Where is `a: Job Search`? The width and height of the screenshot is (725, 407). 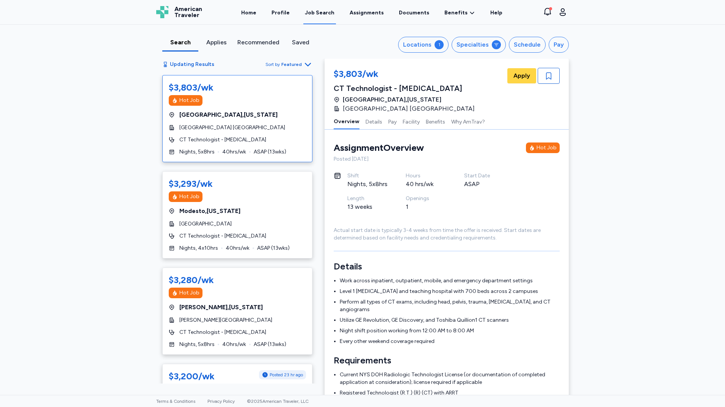 a: Job Search is located at coordinates (320, 13).